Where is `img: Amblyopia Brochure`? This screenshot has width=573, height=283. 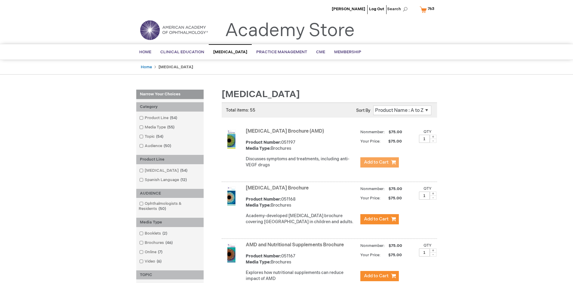 img: Amblyopia Brochure is located at coordinates (231, 196).